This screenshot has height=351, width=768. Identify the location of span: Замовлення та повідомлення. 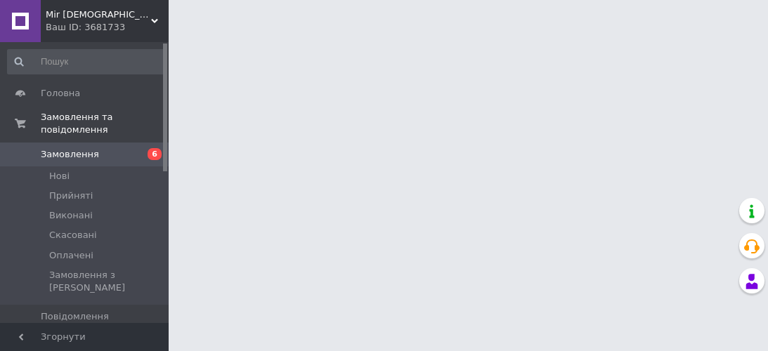
(105, 124).